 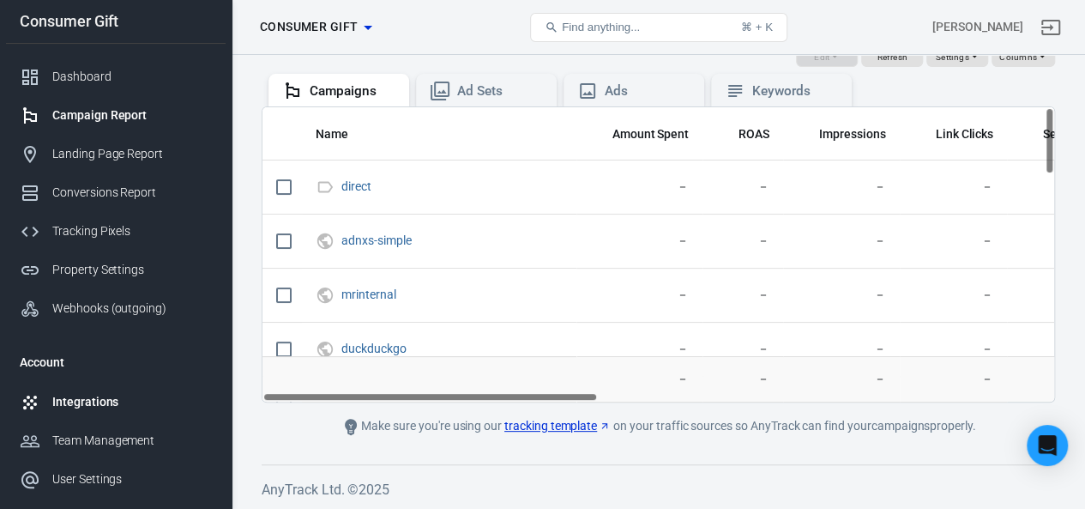 What do you see at coordinates (978, 27) in the screenshot?
I see `div: Account id: juSFbWAb` at bounding box center [978, 27].